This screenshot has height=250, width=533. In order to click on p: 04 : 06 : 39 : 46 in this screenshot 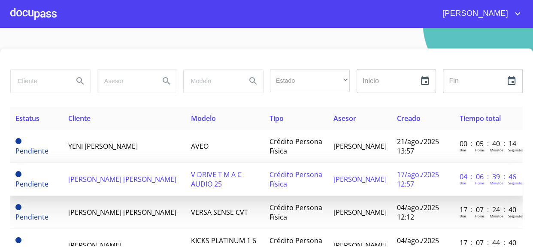, I will do `click(489, 177)`.